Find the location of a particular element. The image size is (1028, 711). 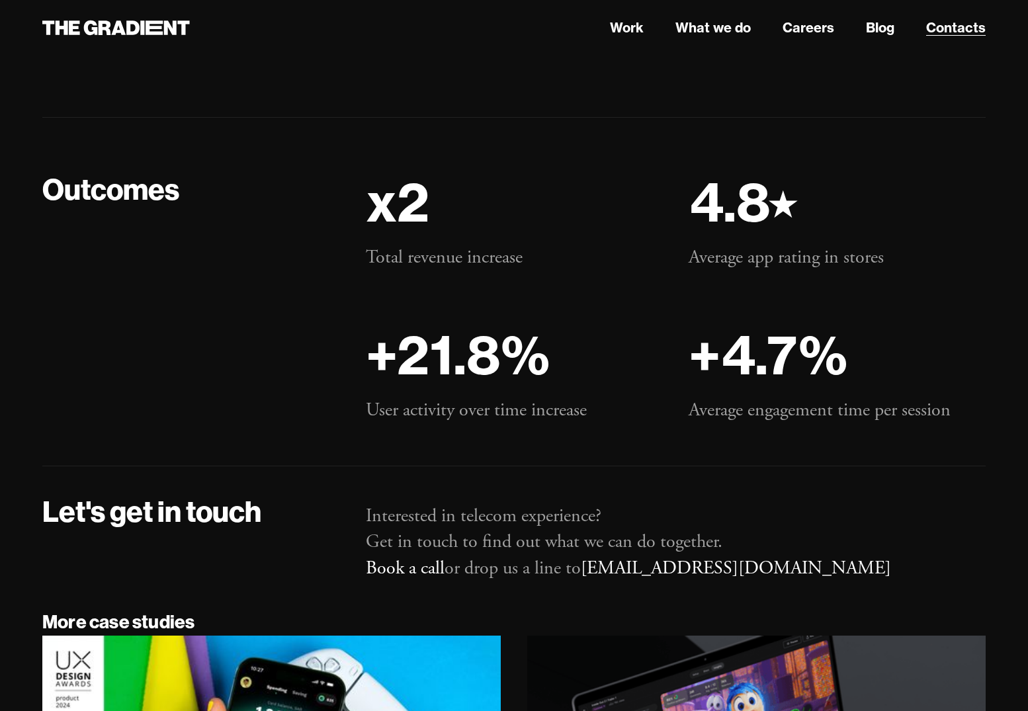

a: Blog is located at coordinates (880, 28).